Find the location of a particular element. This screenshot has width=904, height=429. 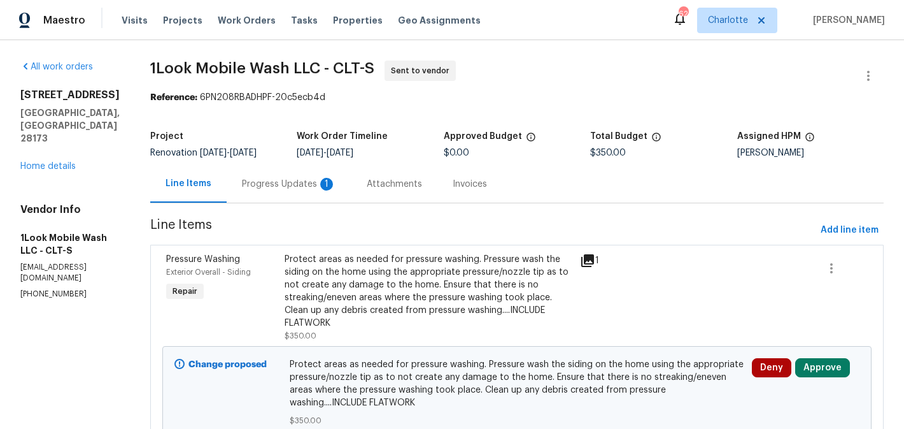

button: Deny is located at coordinates (772, 367).